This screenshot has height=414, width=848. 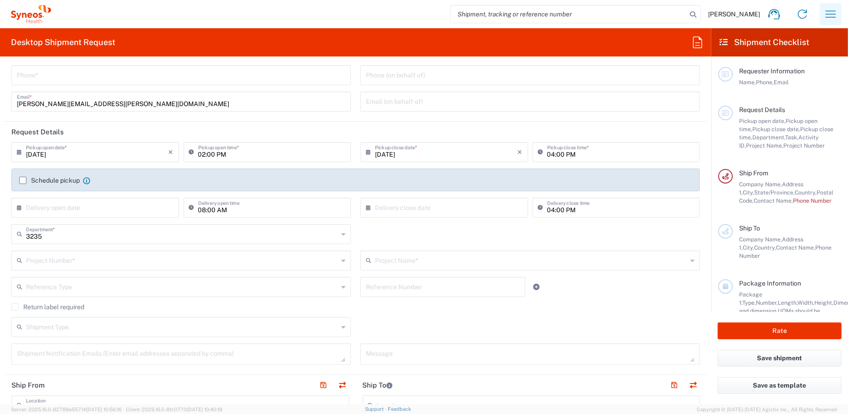 What do you see at coordinates (762, 110) in the screenshot?
I see `span: Request Details` at bounding box center [762, 110].